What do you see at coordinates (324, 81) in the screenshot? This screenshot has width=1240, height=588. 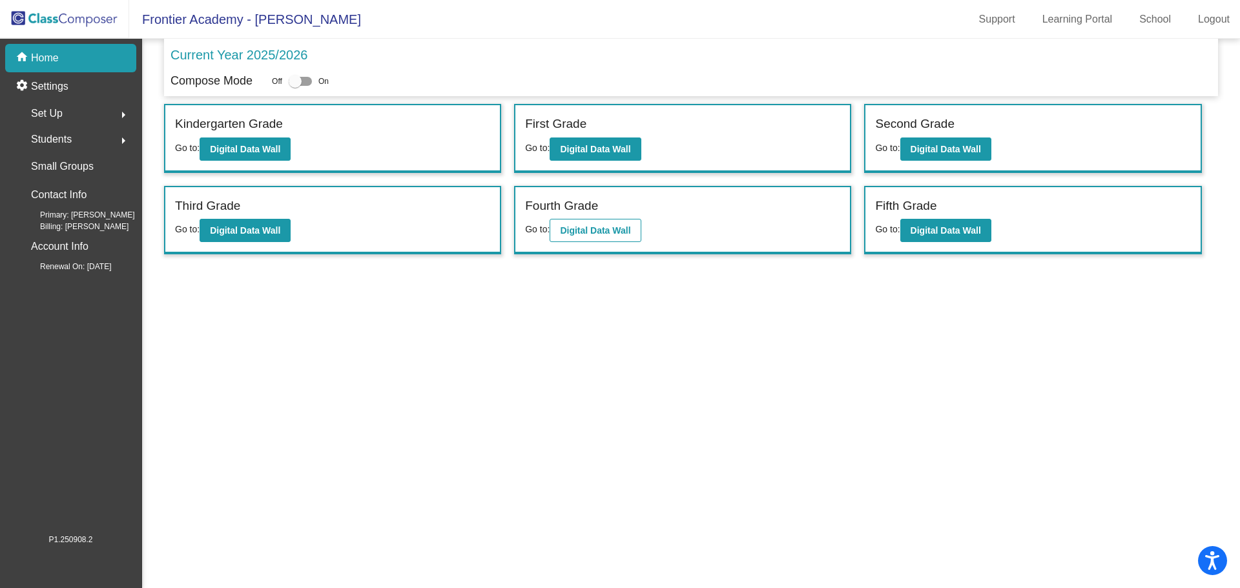 I see `span: On` at bounding box center [324, 81].